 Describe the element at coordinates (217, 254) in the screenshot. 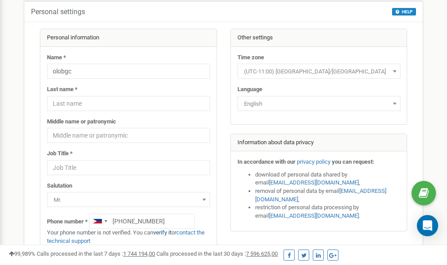

I see `span: Calls processed in the last 30 days :` at that location.